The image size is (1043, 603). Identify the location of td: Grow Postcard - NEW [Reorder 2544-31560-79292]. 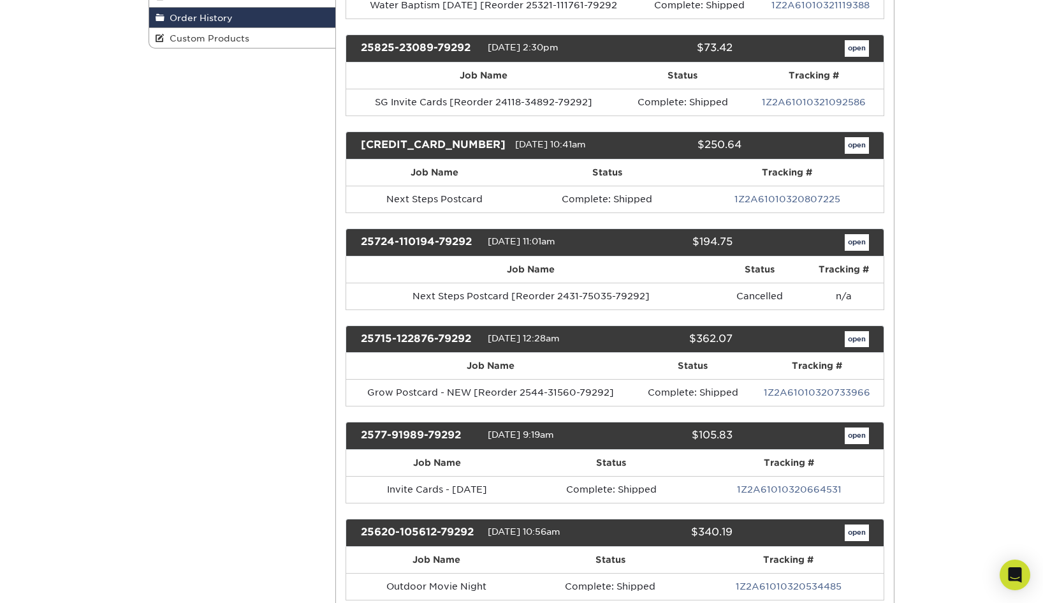
(491, 392).